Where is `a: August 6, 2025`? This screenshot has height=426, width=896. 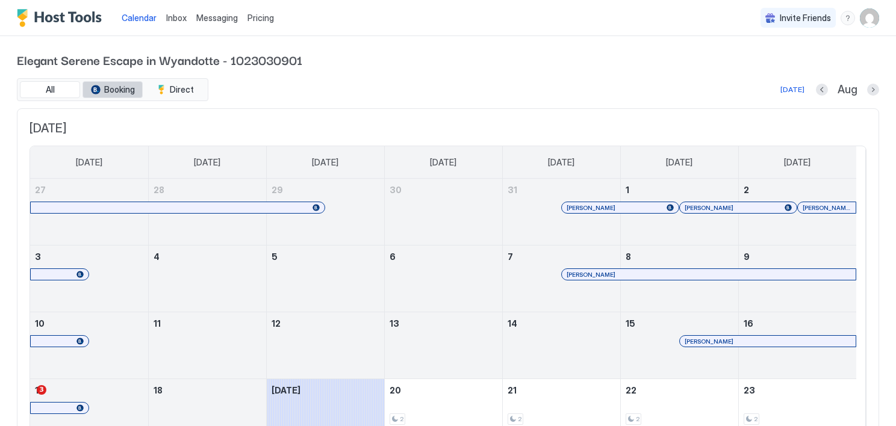 a: August 6, 2025 is located at coordinates (443, 256).